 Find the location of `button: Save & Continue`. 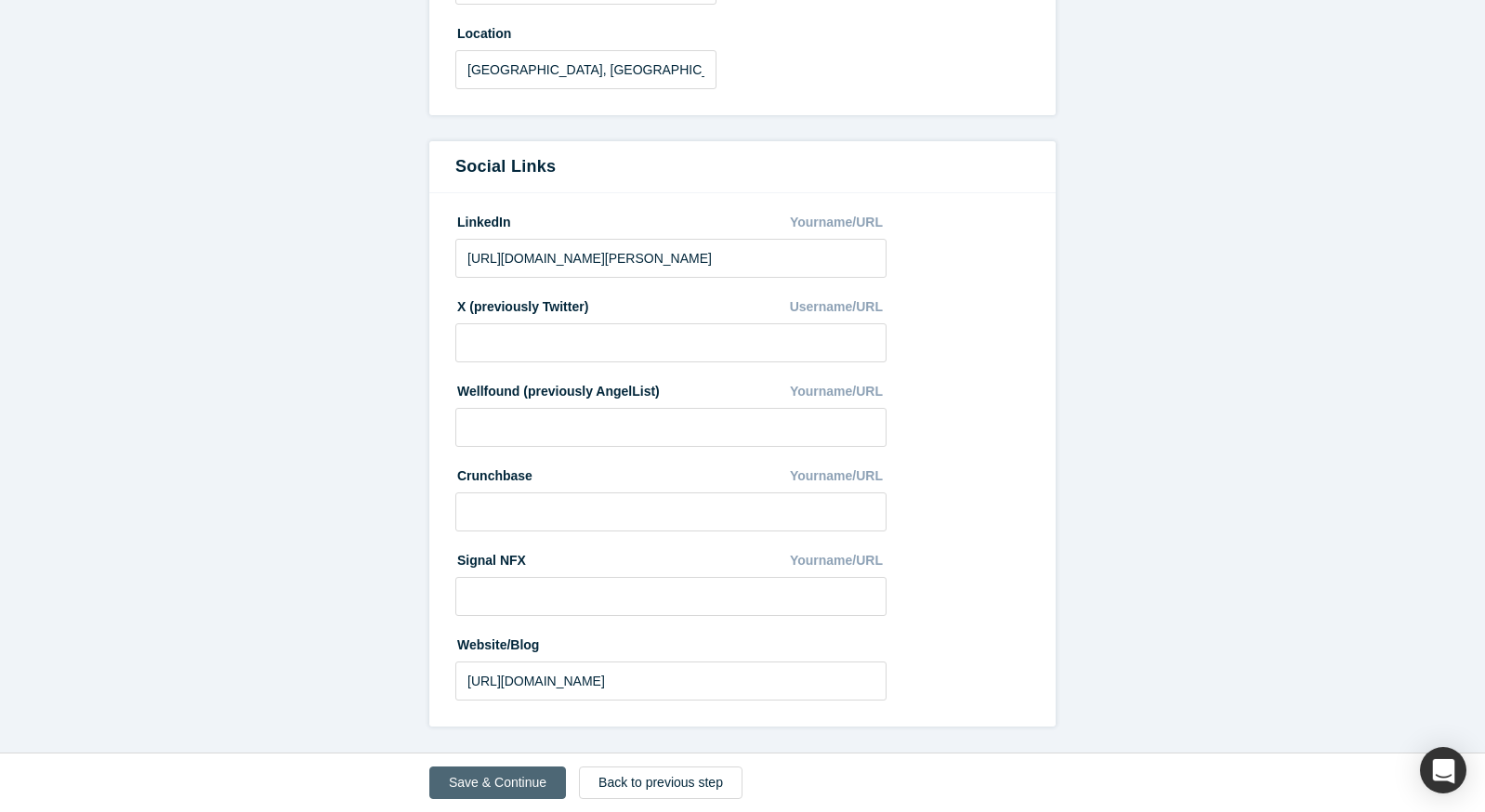

button: Save & Continue is located at coordinates (497, 782).